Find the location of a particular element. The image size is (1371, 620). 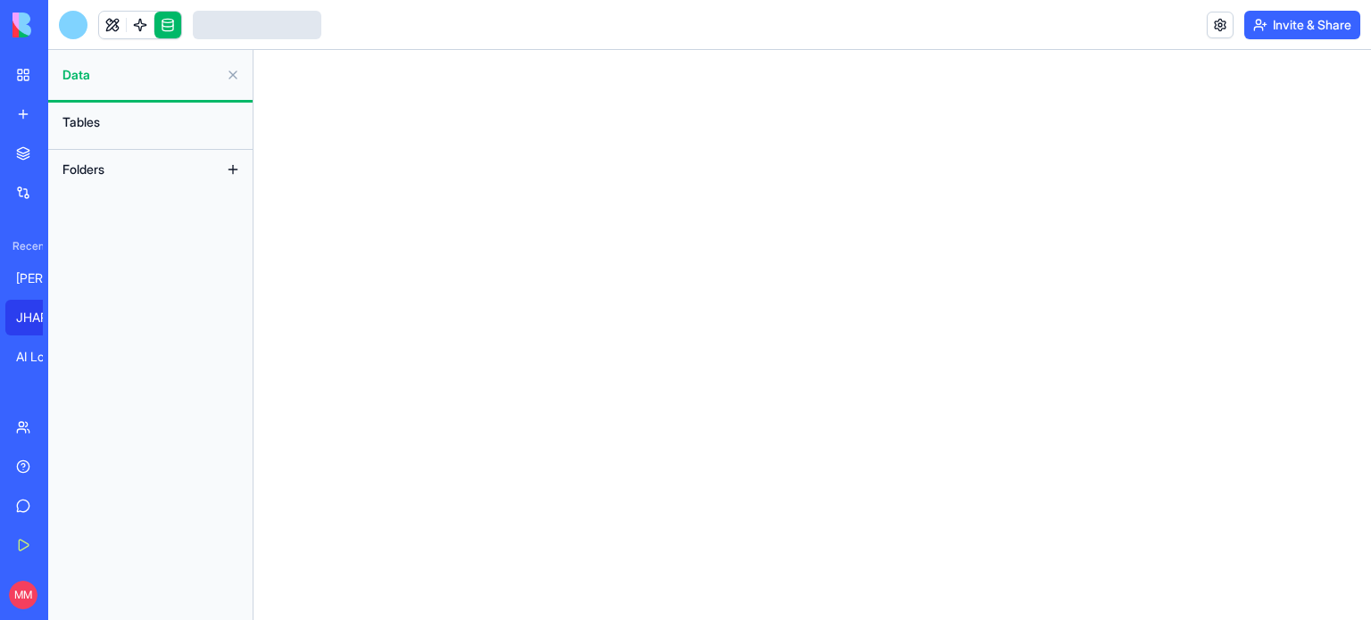

button: Invite & Share is located at coordinates (1302, 25).